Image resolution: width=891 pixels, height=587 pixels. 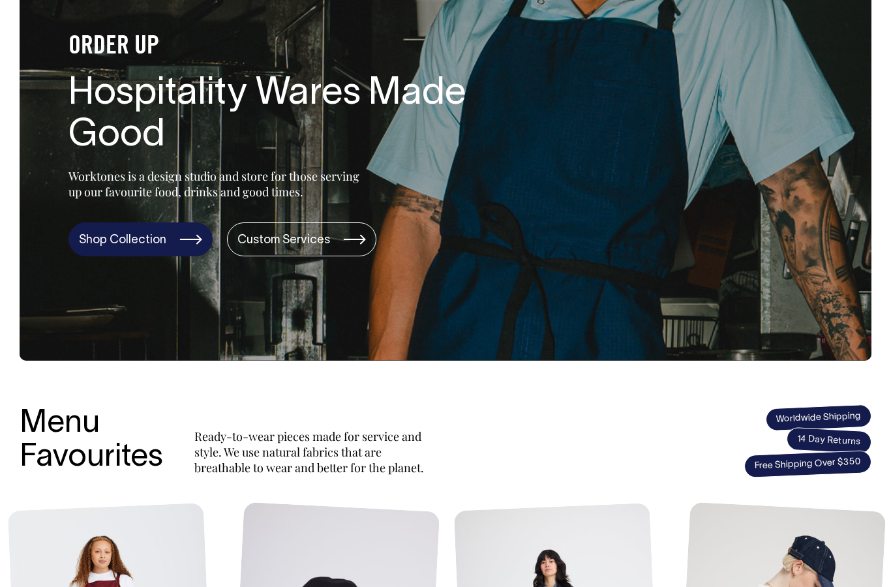 I want to click on h4: ORDER UP, so click(x=277, y=47).